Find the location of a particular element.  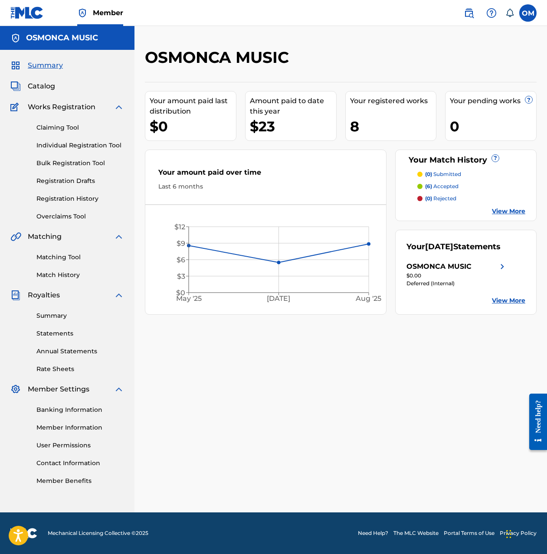

a: Claiming Tool is located at coordinates (80, 127).